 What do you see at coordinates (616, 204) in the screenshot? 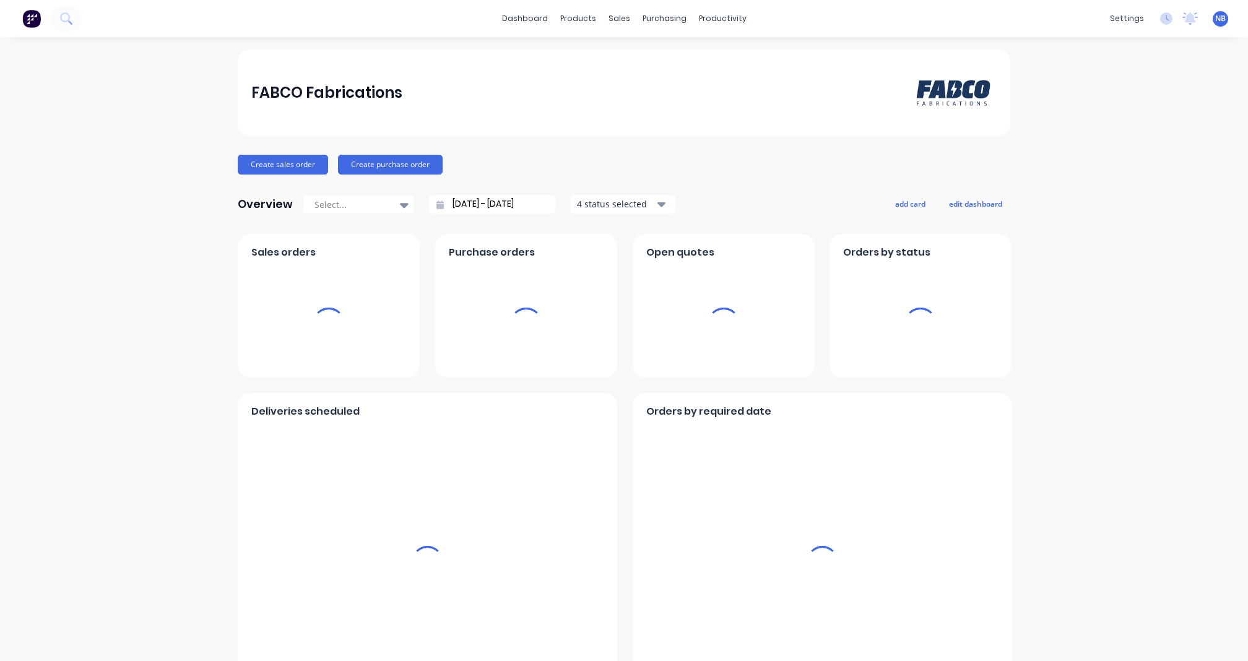
I see `div: 4 status selected` at bounding box center [616, 204].